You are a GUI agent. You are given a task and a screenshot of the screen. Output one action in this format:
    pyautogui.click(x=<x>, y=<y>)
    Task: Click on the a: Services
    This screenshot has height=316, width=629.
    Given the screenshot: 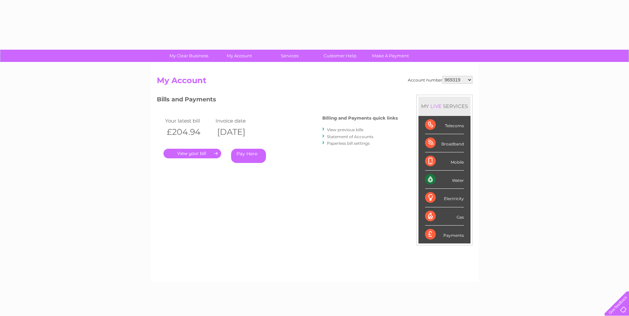 What is the action you would take?
    pyautogui.click(x=289, y=56)
    